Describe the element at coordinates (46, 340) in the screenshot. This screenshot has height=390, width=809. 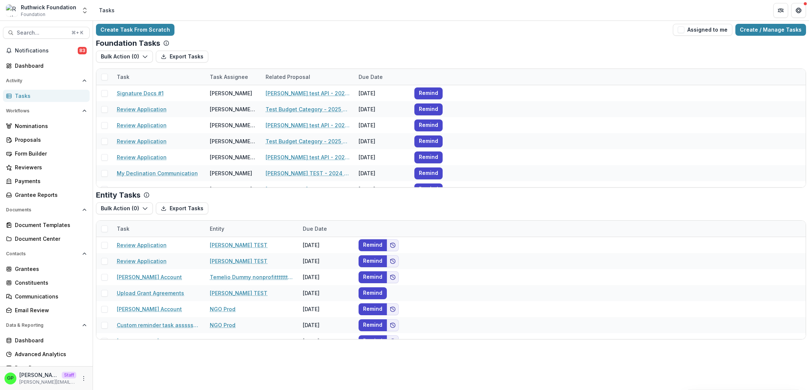
I see `a: Dashboard` at that location.